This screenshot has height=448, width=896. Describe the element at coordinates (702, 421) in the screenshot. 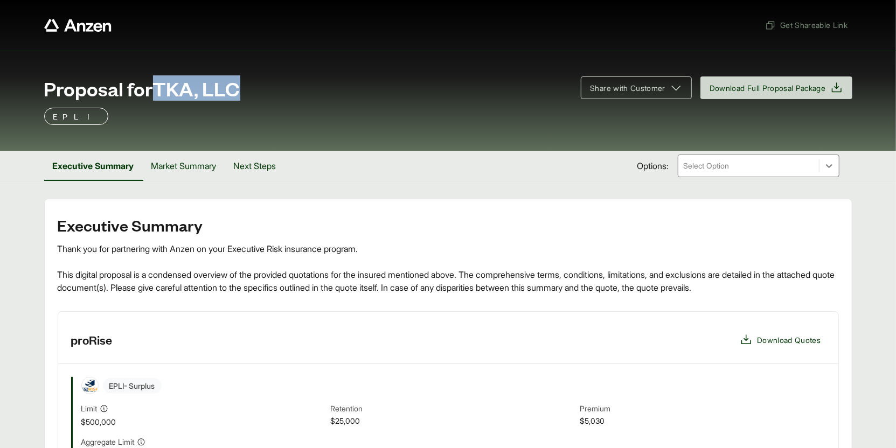

I see `span: $5,030` at that location.